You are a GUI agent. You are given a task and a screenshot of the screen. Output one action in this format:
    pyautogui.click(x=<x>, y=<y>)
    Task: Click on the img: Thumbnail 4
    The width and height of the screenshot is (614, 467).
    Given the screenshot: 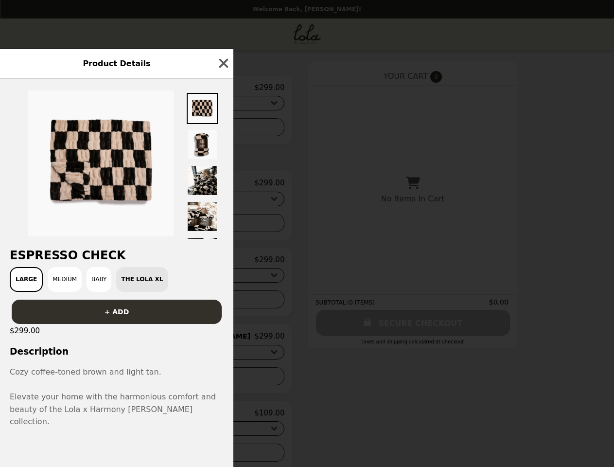 What is the action you would take?
    pyautogui.click(x=202, y=216)
    